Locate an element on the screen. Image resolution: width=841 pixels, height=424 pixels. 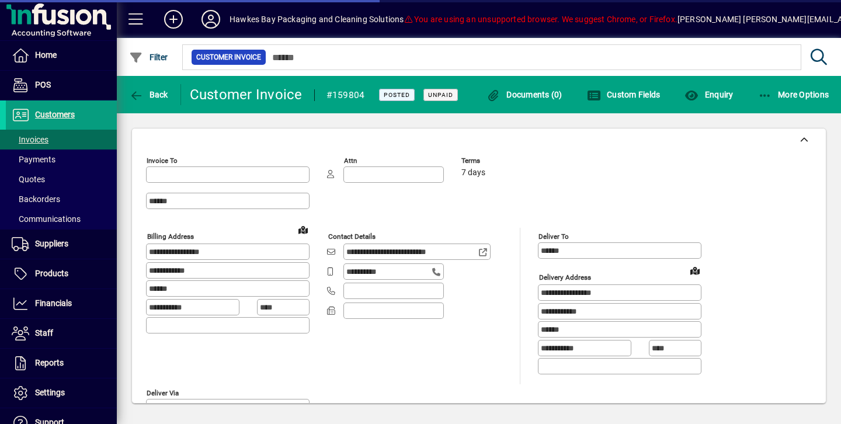
a: Communications is located at coordinates (61, 219).